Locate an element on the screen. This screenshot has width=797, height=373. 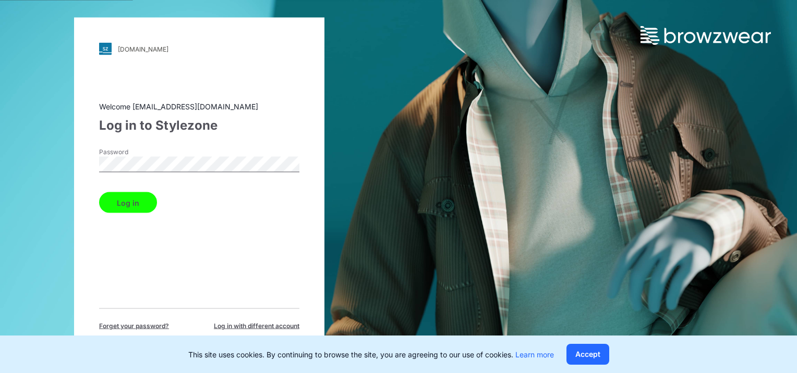
span: Log in with different account is located at coordinates (257, 326).